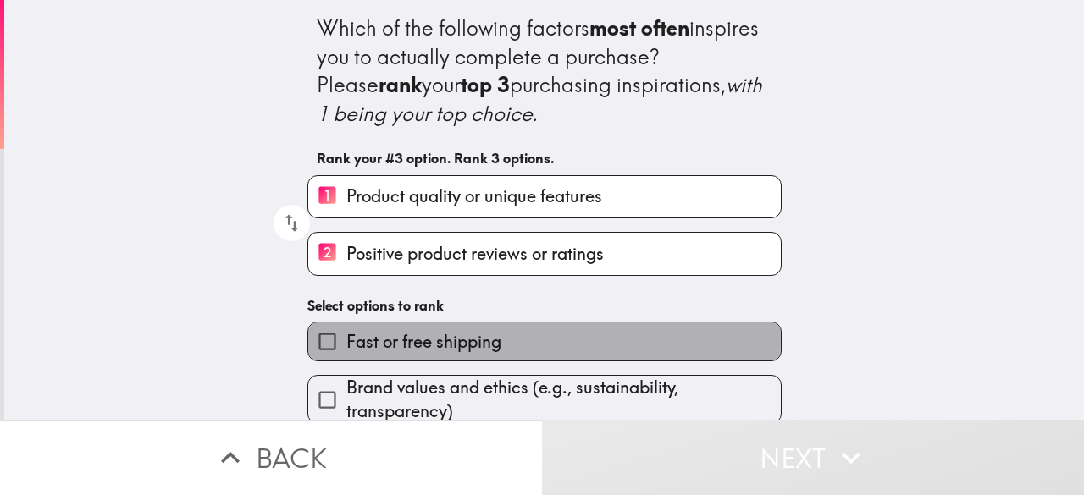 The height and width of the screenshot is (495, 1084). I want to click on b: top 3, so click(485, 85).